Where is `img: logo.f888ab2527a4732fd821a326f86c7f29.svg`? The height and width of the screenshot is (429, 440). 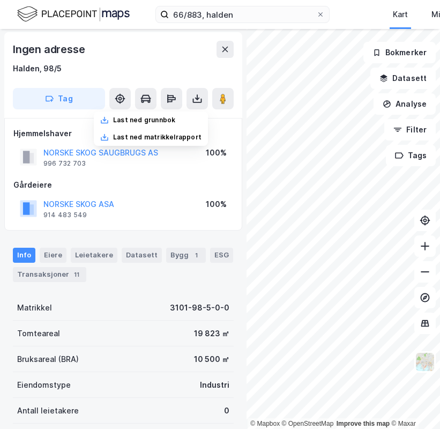 img: logo.f888ab2527a4732fd821a326f86c7f29.svg is located at coordinates (73, 14).